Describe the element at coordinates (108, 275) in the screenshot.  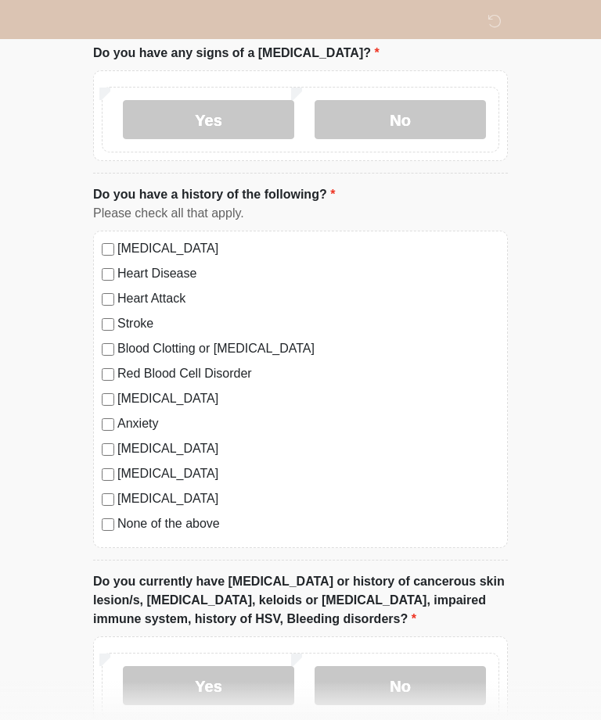
I see `input: Heart Disease` at that location.